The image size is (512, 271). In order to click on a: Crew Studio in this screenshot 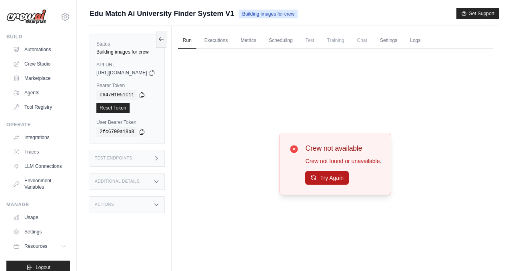, I will do `click(40, 64)`.